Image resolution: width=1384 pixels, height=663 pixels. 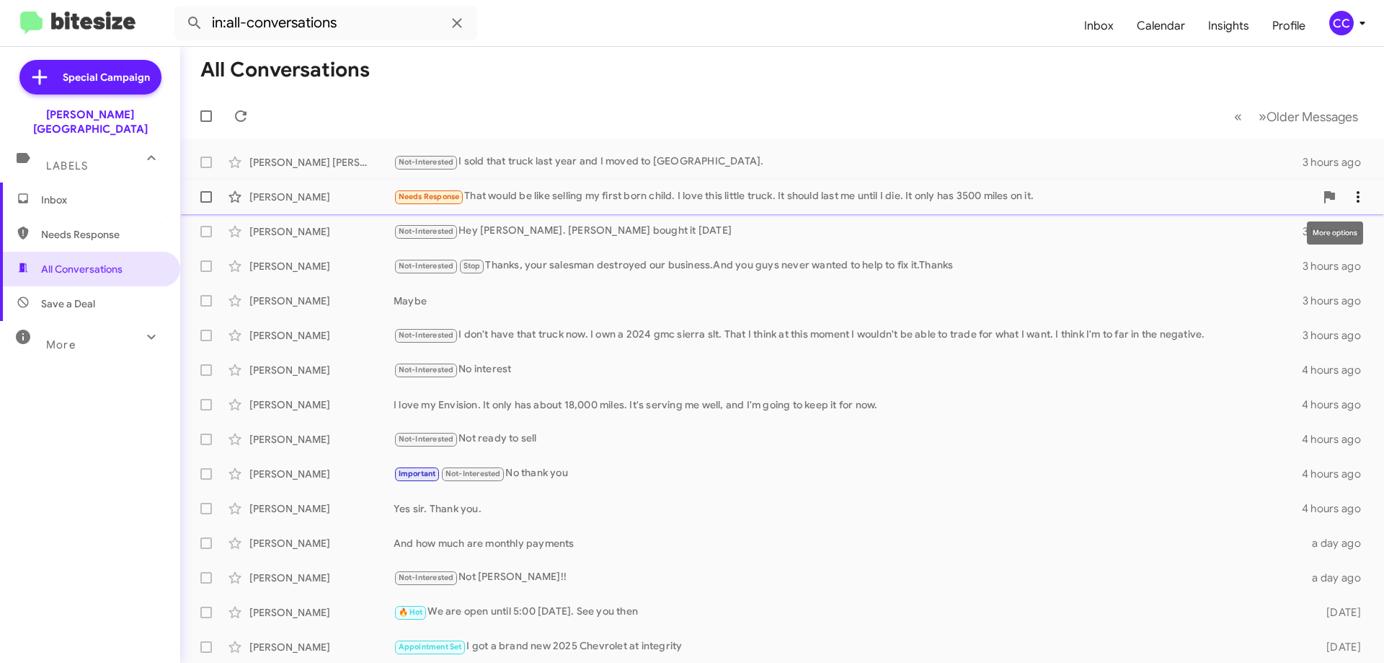 I want to click on div: More options, so click(x=1335, y=233).